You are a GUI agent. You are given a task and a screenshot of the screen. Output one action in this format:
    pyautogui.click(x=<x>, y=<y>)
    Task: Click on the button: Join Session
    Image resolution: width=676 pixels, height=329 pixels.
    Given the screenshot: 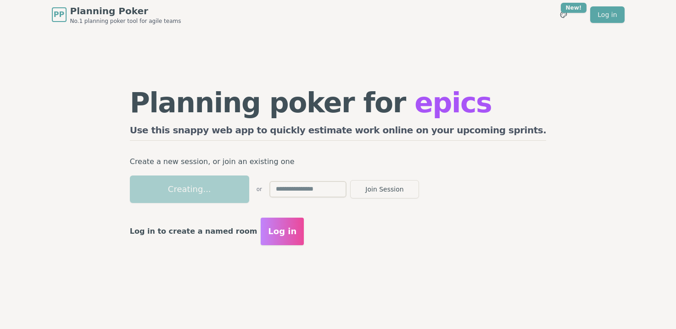 What is the action you would take?
    pyautogui.click(x=385, y=190)
    